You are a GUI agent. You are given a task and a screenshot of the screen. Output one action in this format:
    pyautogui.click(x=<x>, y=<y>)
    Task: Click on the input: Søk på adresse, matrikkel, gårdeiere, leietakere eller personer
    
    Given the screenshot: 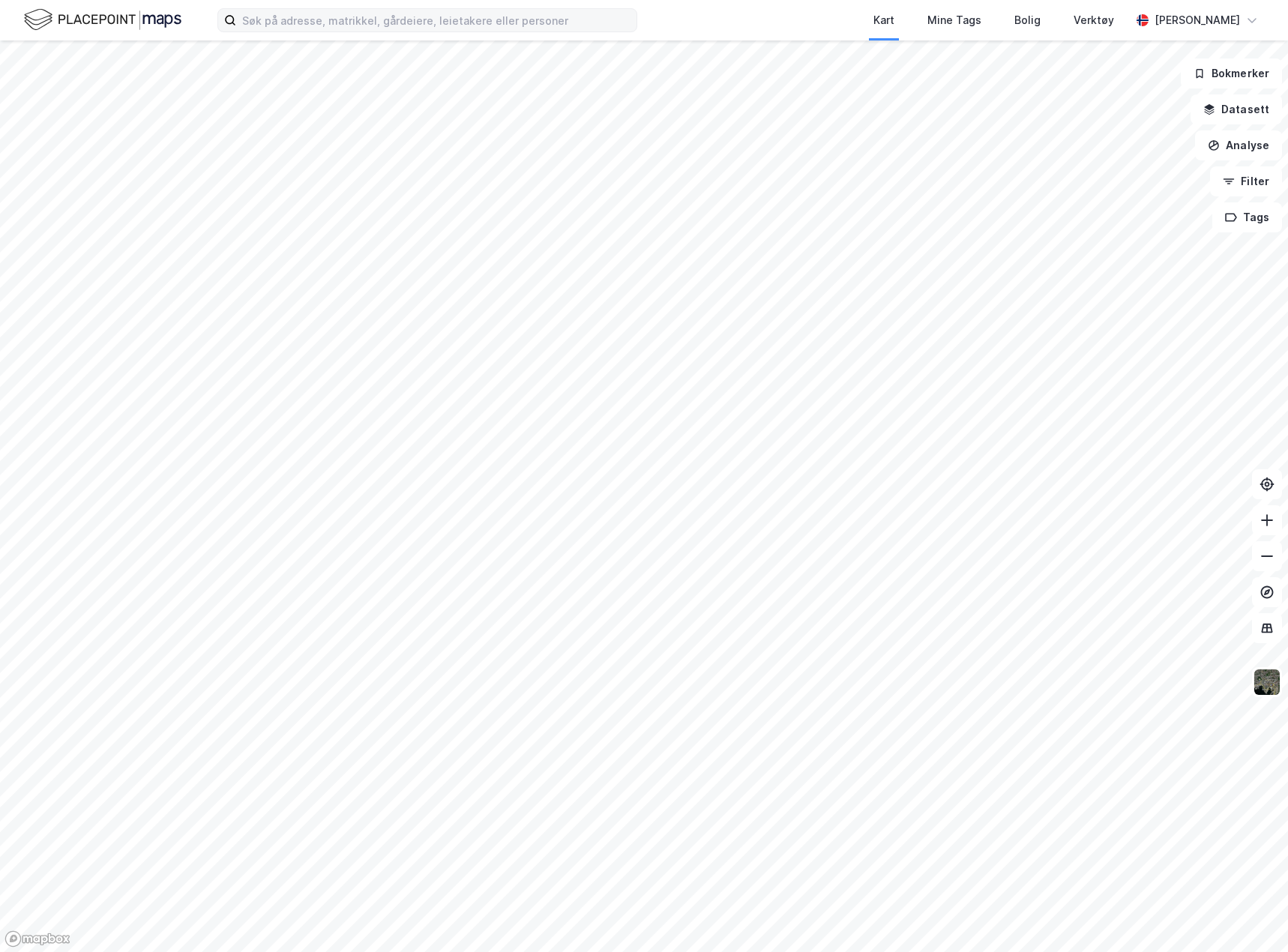 What is the action you would take?
    pyautogui.click(x=437, y=20)
    